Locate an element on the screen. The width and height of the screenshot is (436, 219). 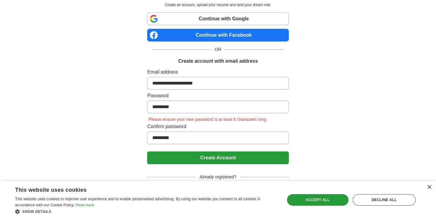
div: Accept all is located at coordinates (318, 200).